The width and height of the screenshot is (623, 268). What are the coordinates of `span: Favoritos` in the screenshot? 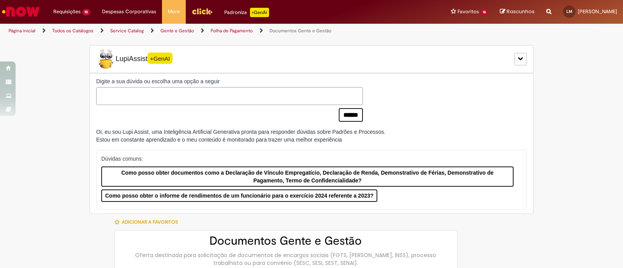 It's located at (468, 12).